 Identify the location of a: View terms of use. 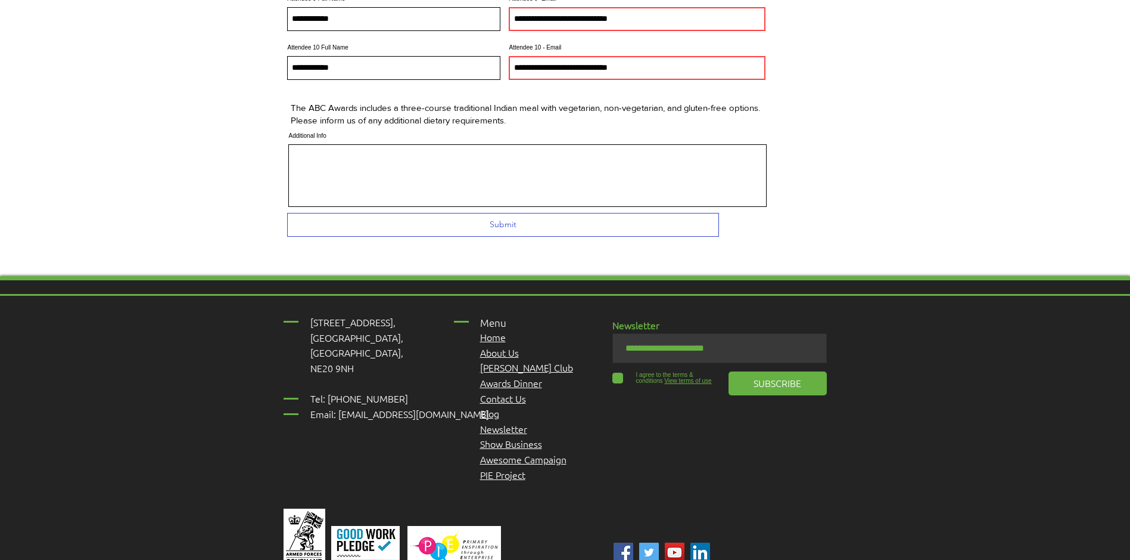
(688, 380).